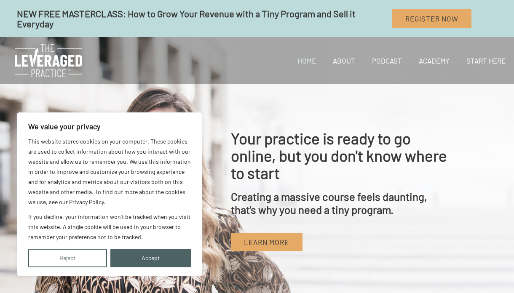 The width and height of the screenshot is (514, 293). I want to click on p: This website stores cookies on your computer. These cookies are used to collect information about..., so click(110, 172).